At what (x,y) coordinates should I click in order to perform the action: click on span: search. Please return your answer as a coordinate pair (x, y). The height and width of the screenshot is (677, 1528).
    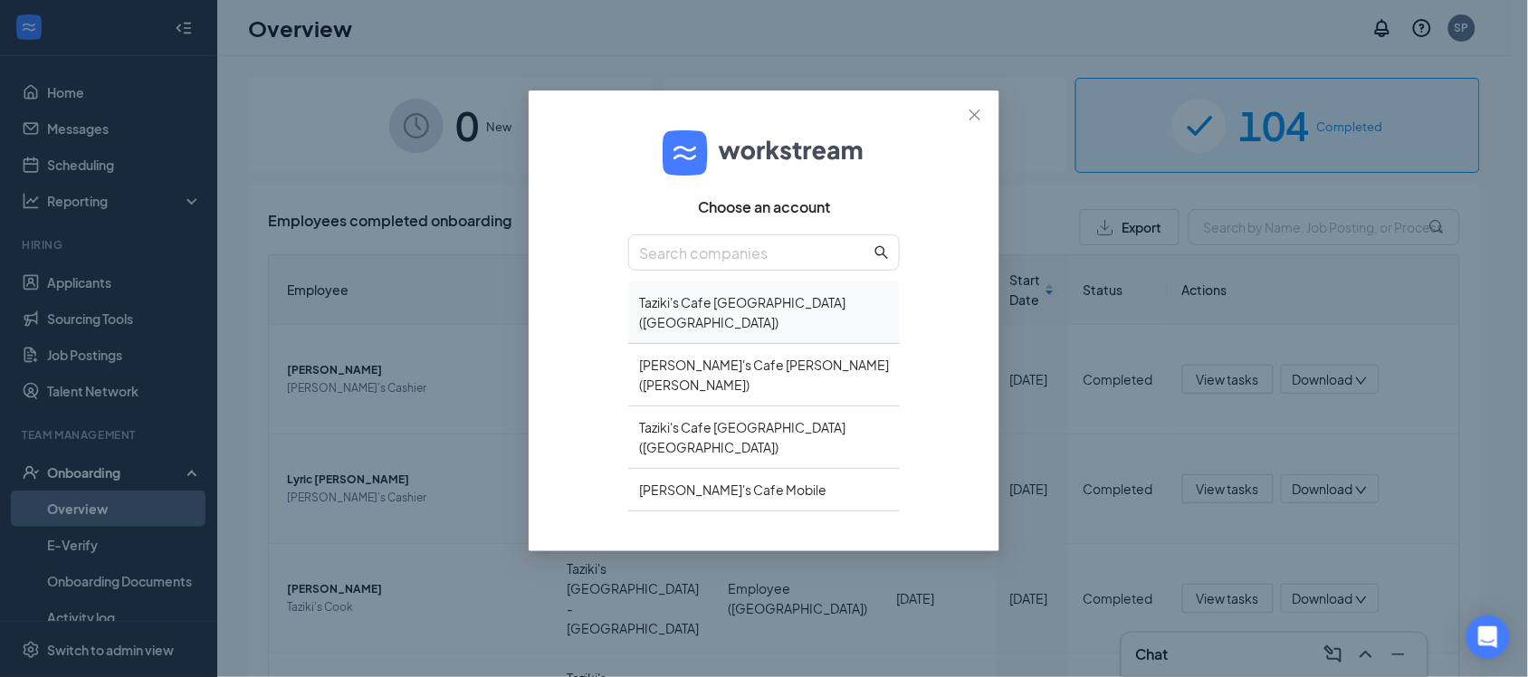
    Looking at the image, I should click on (882, 253).